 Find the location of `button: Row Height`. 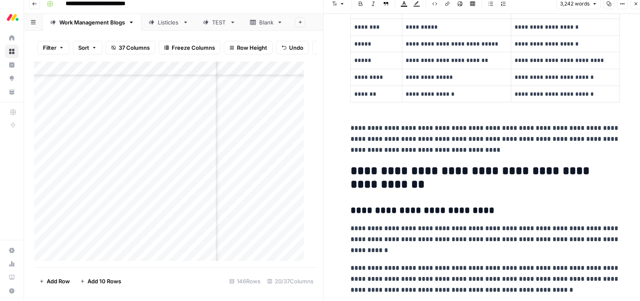

button: Row Height is located at coordinates (248, 48).